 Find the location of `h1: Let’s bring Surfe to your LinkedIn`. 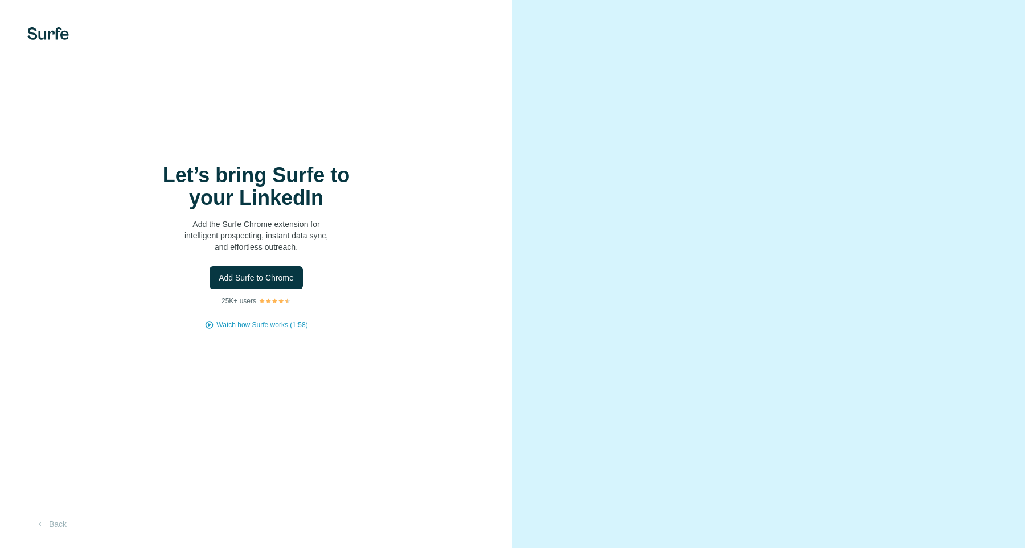

h1: Let’s bring Surfe to your LinkedIn is located at coordinates (256, 187).